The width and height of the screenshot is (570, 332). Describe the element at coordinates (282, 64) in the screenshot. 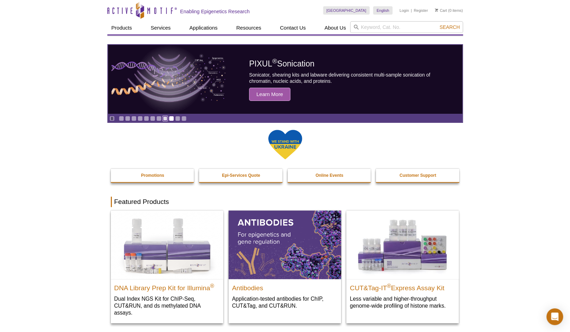

I see `span: PIXUL Sonication` at that location.